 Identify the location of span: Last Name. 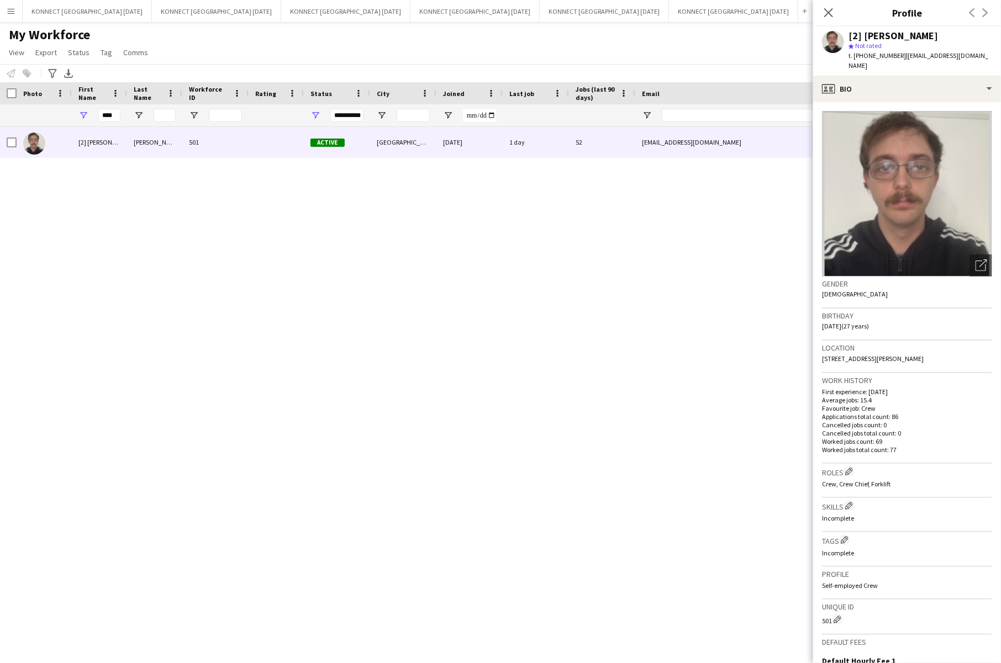
(148, 93).